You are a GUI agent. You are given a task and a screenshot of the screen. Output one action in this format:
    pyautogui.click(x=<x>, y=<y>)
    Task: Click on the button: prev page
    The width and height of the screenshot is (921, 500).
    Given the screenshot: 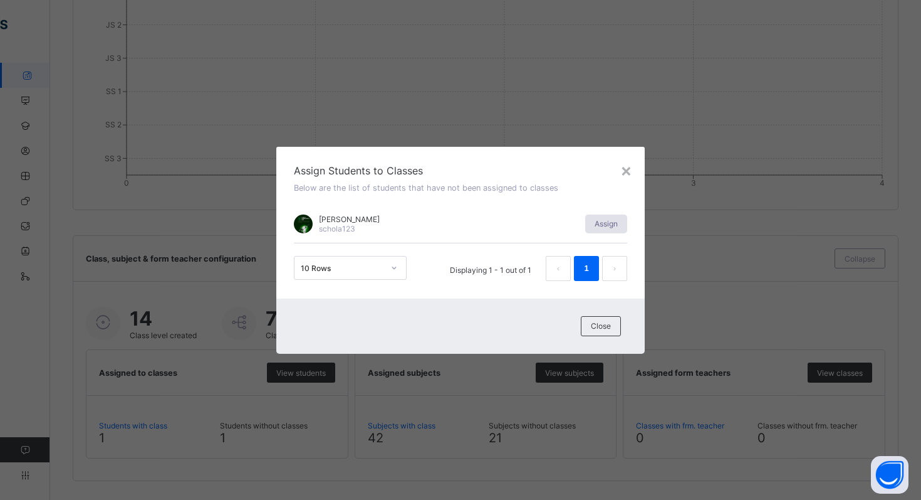 What is the action you would take?
    pyautogui.click(x=558, y=268)
    